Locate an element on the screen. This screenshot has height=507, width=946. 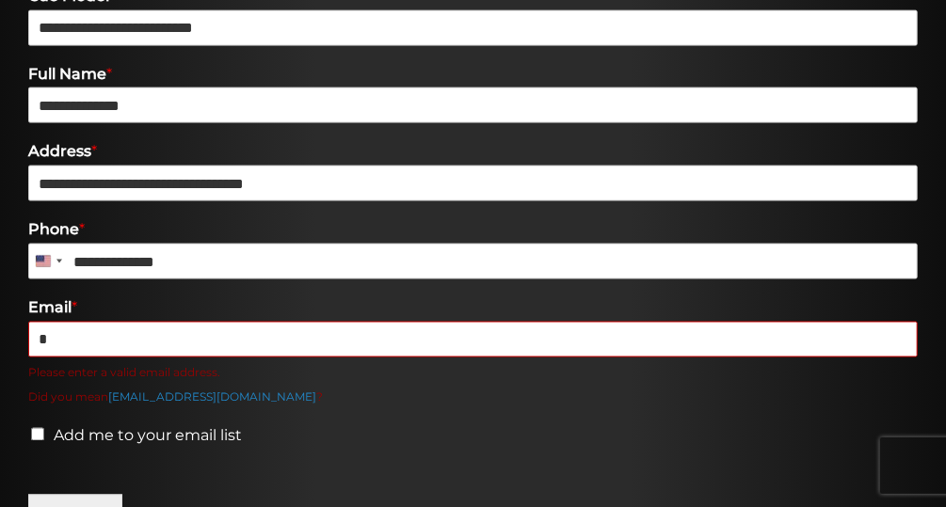
label: Did you mean ? is located at coordinates (473, 398).